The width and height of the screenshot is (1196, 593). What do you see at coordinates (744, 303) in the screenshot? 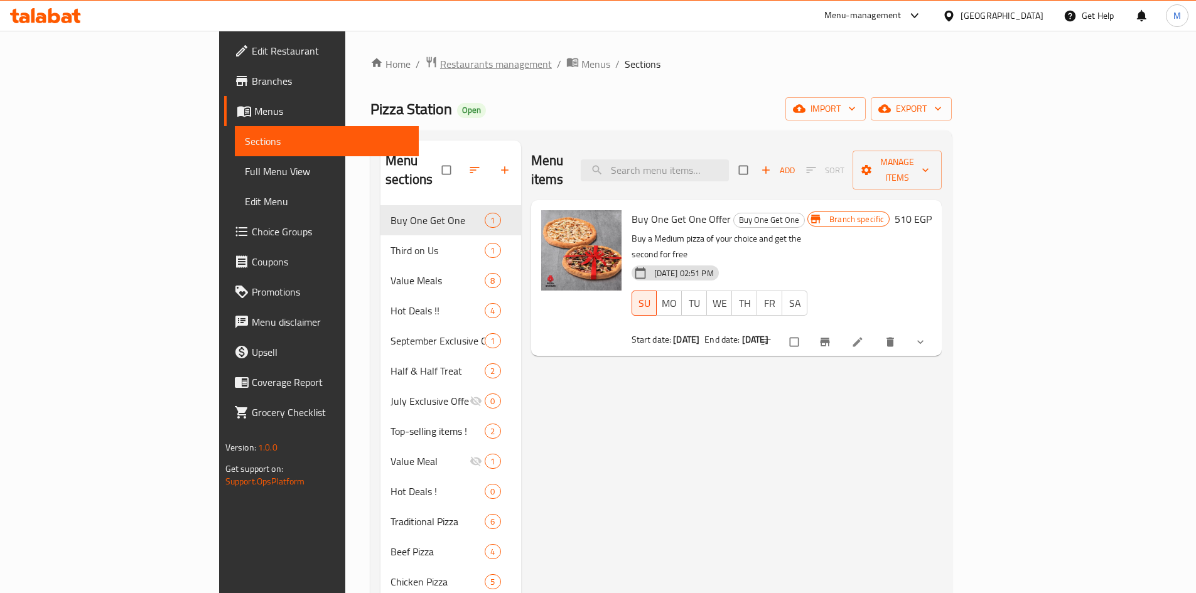
I see `span: TH` at bounding box center [744, 303].